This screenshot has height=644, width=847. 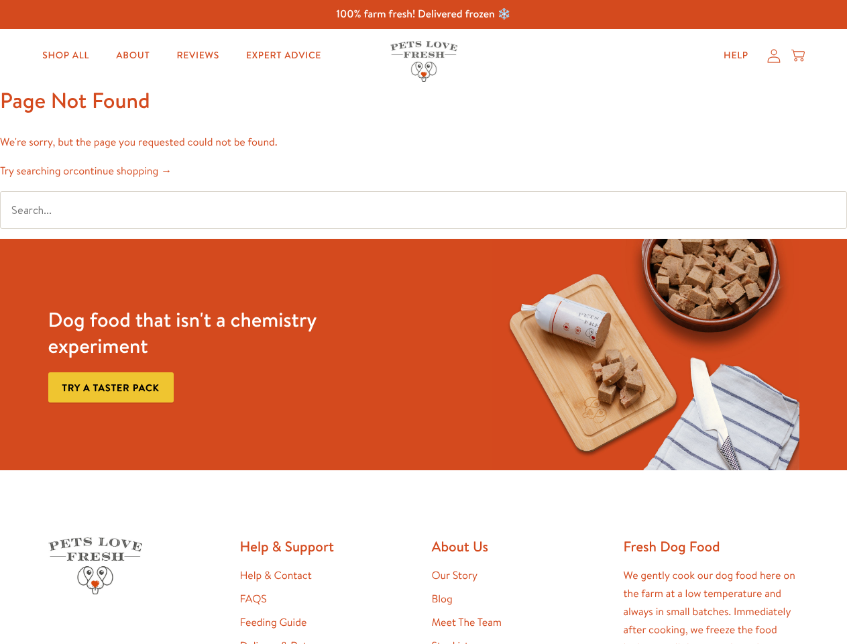 What do you see at coordinates (201, 333) in the screenshot?
I see `h3: Dog food that isn't a chemistry experiment` at bounding box center [201, 333].